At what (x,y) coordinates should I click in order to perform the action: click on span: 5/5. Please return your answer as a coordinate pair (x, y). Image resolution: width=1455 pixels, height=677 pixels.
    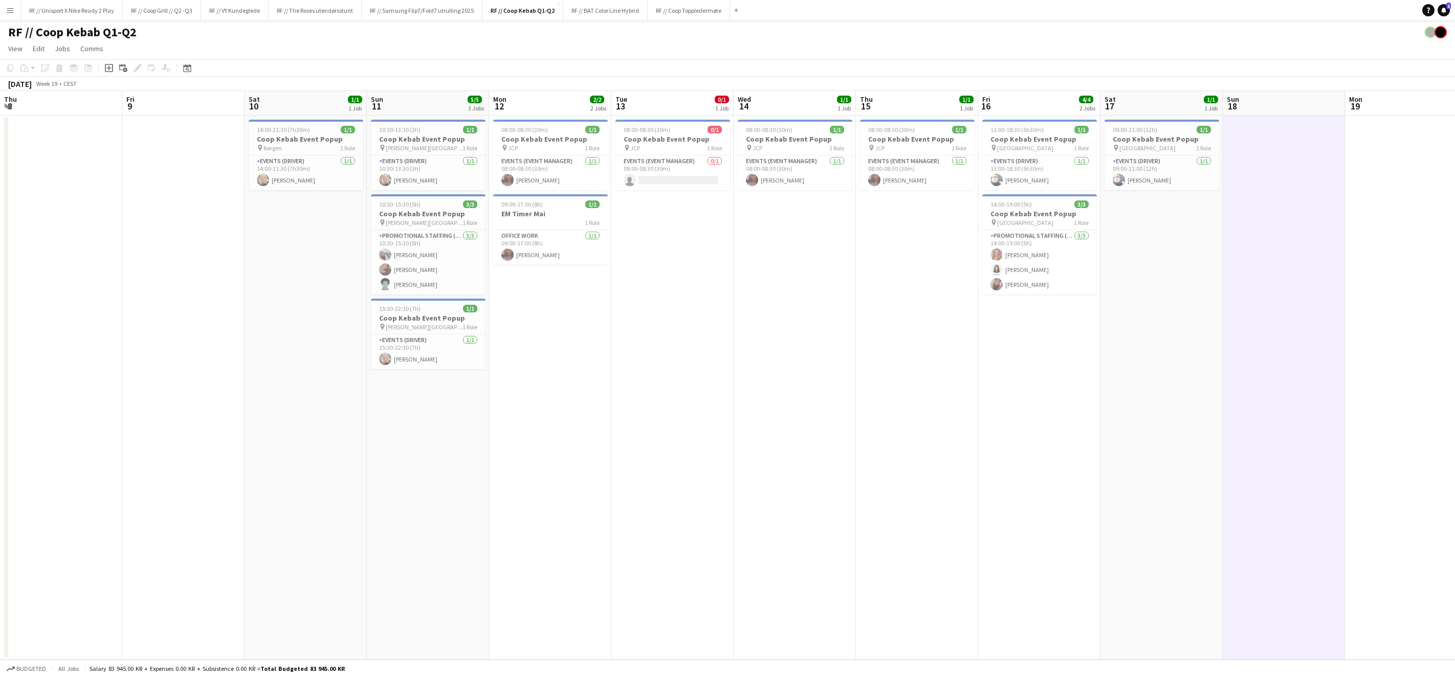
    Looking at the image, I should click on (475, 99).